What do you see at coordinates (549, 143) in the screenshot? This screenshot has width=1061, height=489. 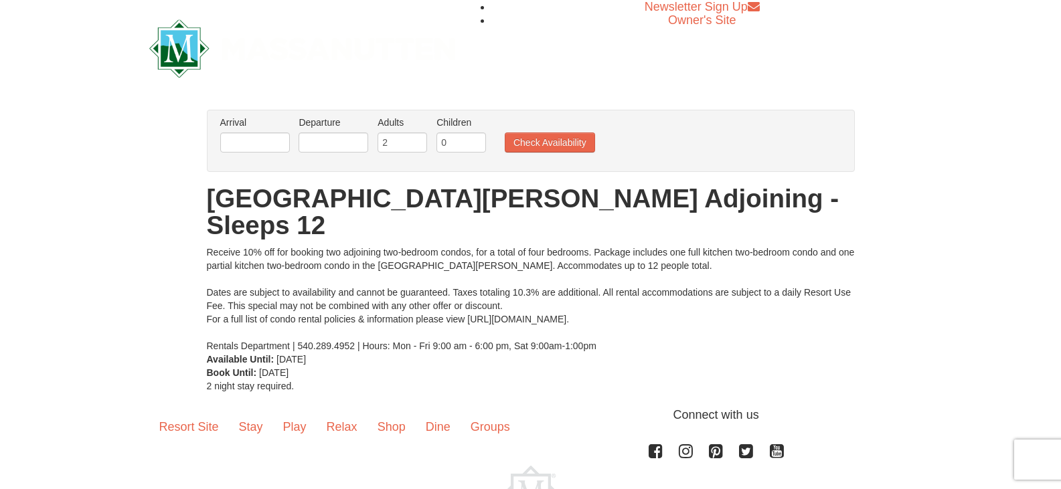 I see `button: Check Availability` at bounding box center [549, 143].